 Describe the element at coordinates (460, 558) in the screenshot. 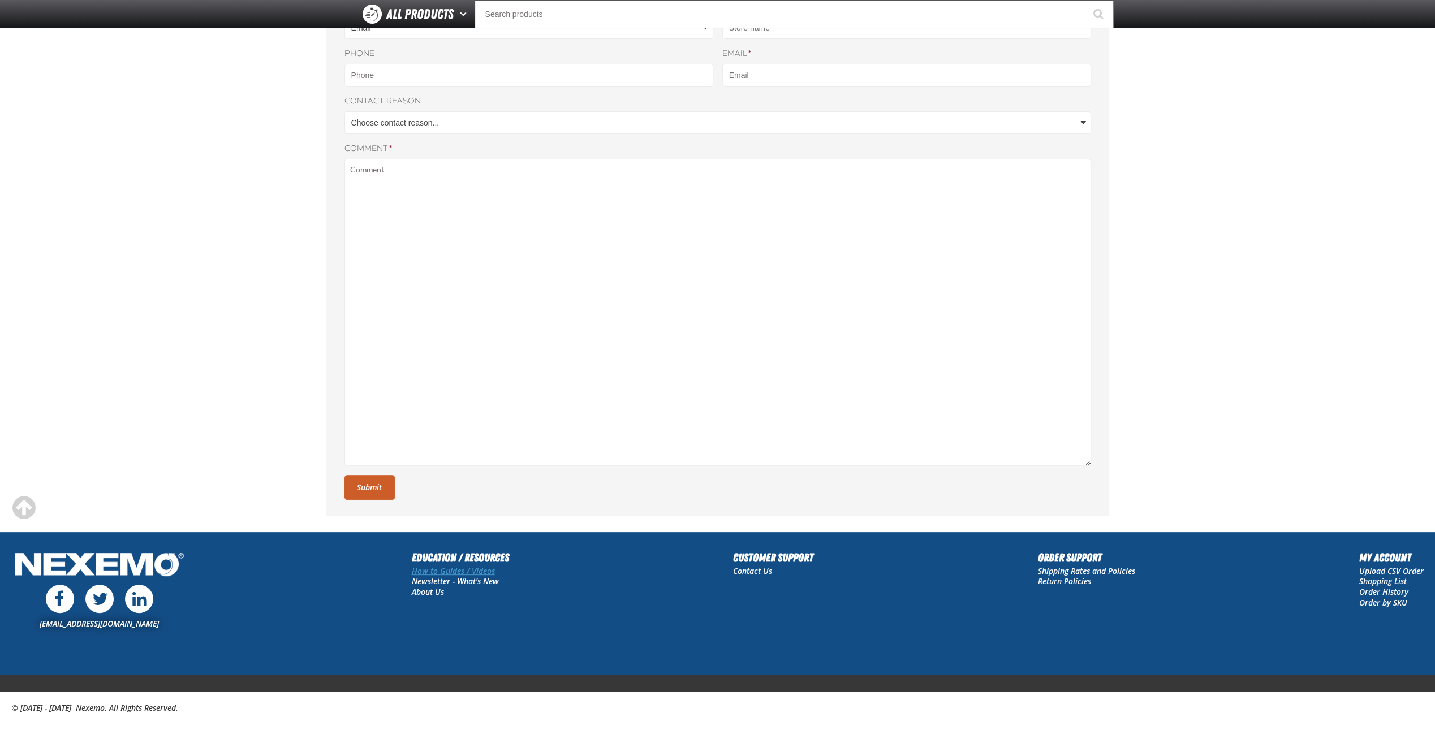

I see `h2: Education / Resources` at that location.